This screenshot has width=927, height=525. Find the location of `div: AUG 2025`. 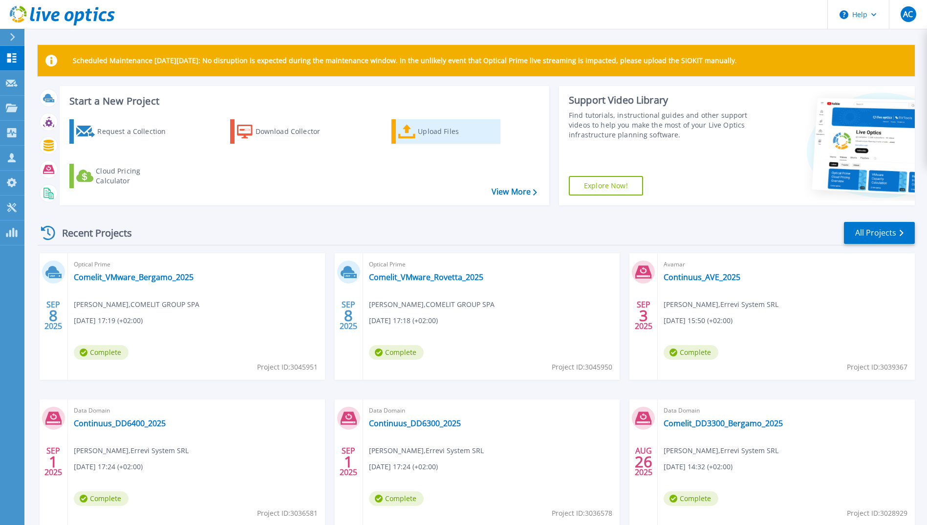

div: AUG 2025 is located at coordinates (643, 461).